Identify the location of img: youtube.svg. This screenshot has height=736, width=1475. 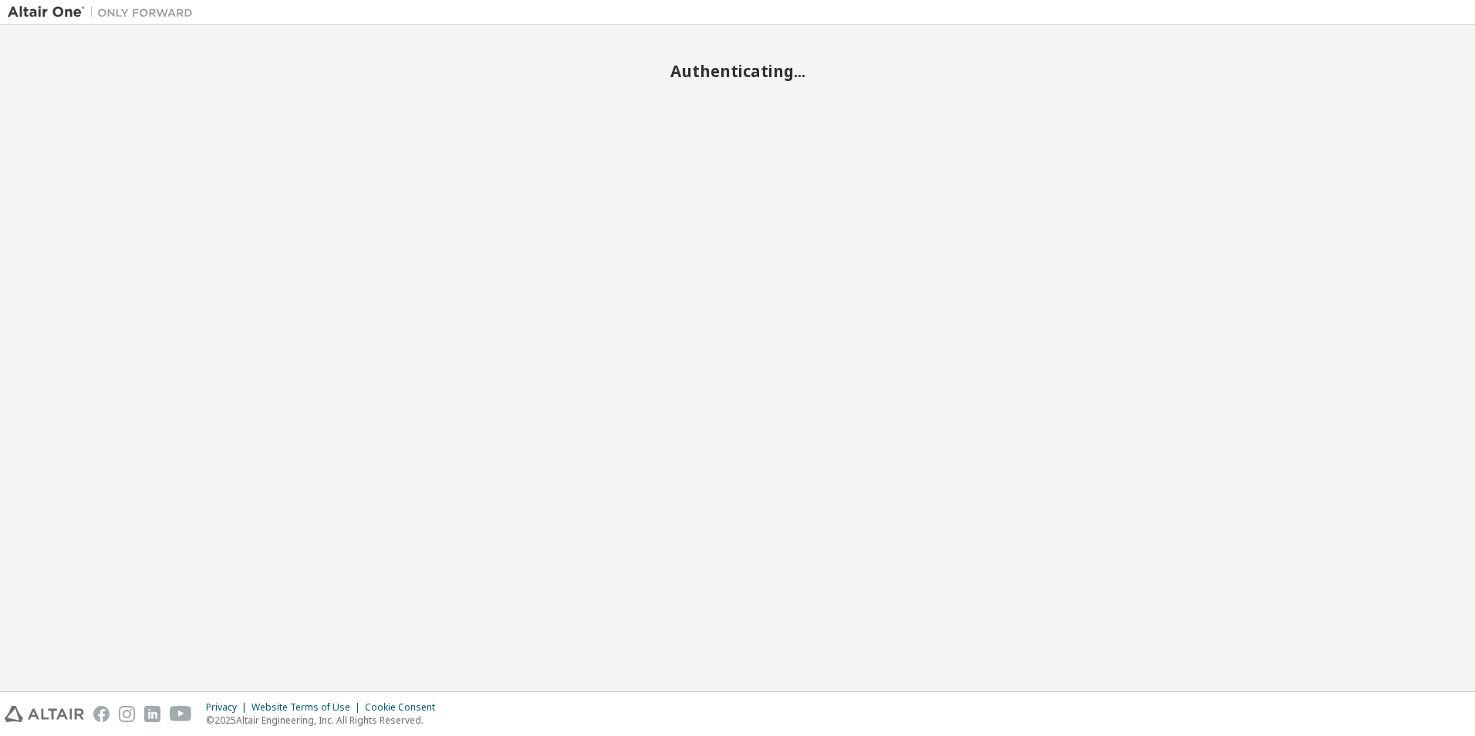
(181, 714).